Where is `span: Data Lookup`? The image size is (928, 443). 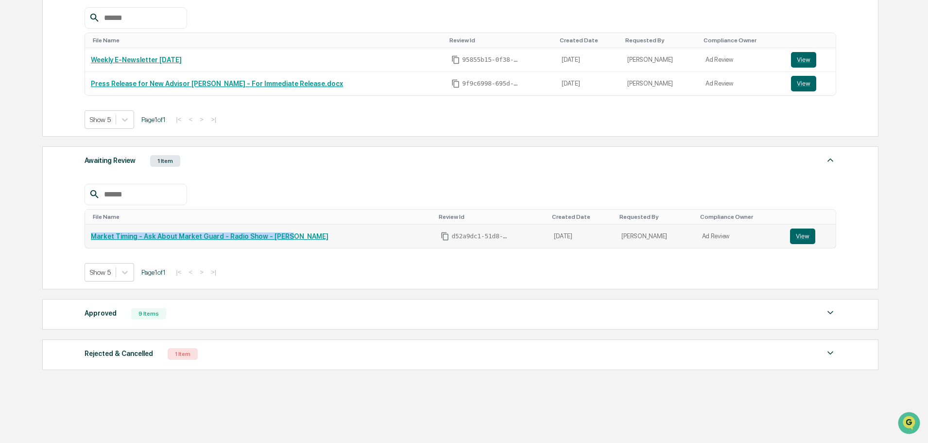 span: Data Lookup is located at coordinates (40, 146).